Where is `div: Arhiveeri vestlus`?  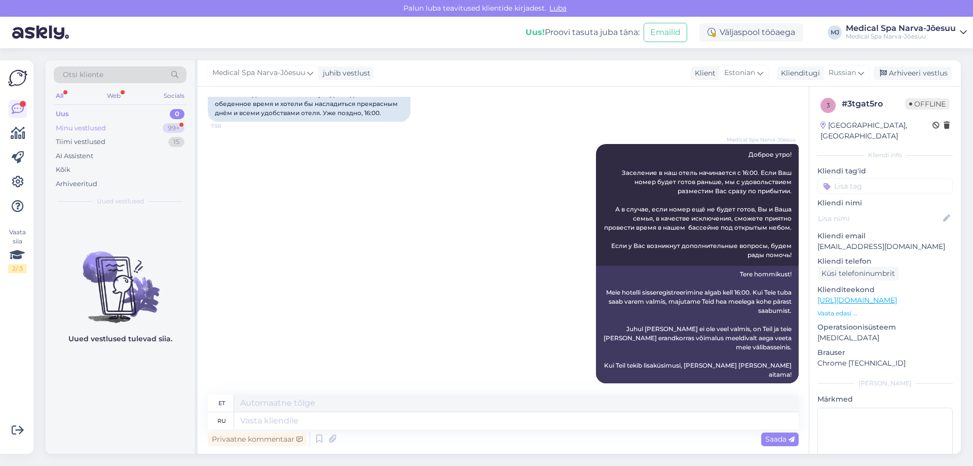 div: Arhiveeri vestlus is located at coordinates (913, 73).